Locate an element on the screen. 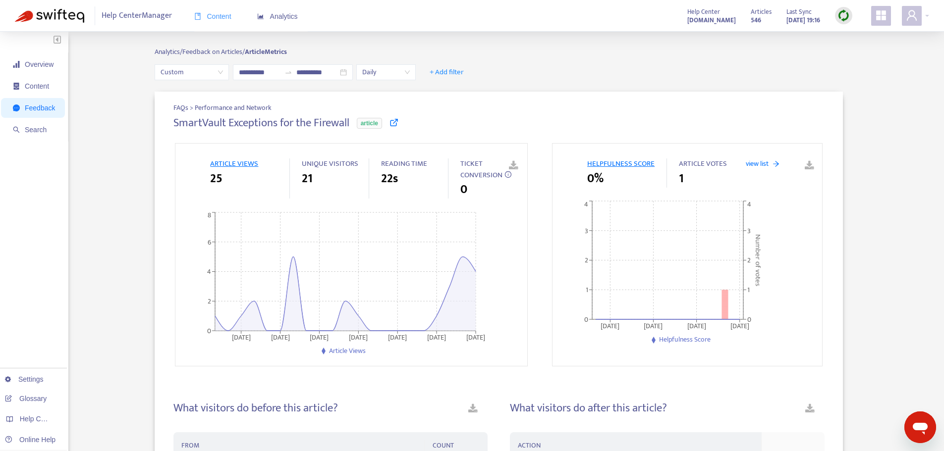 The image size is (944, 451). span: to is located at coordinates (288, 72).